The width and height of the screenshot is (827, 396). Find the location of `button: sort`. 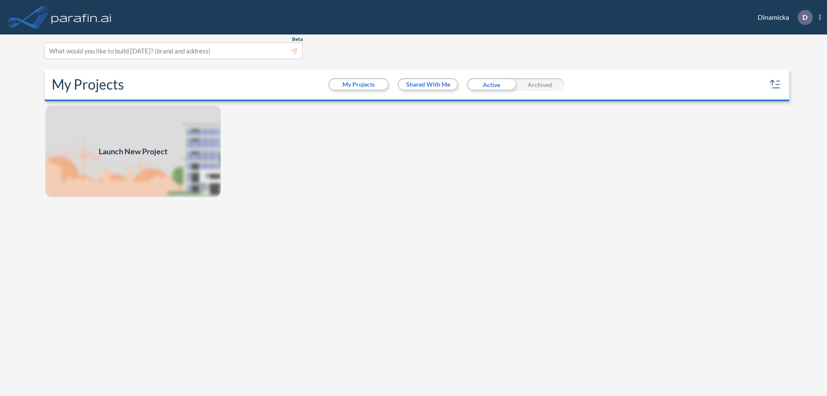

button: sort is located at coordinates (775, 84).